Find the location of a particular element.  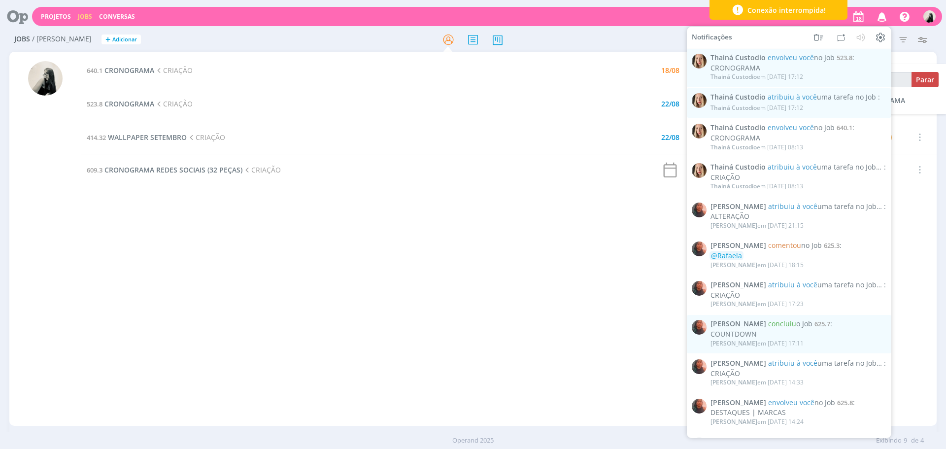

div: ALTERAÇÃO is located at coordinates (798, 216).